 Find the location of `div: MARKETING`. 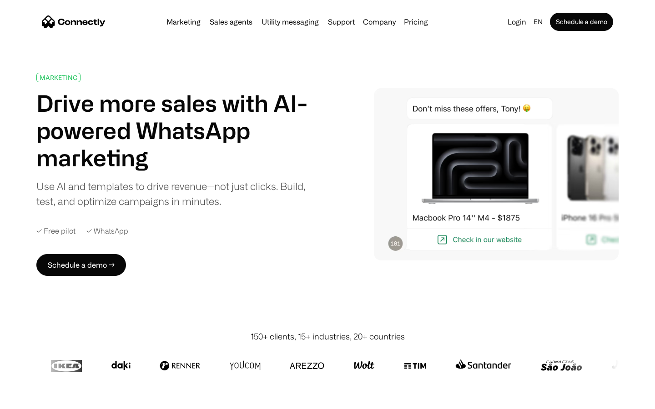

div: MARKETING is located at coordinates (58, 77).